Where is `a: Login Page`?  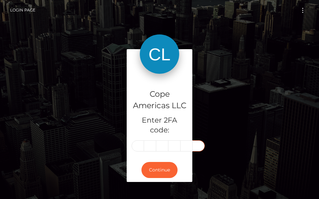
a: Login Page is located at coordinates (23, 10).